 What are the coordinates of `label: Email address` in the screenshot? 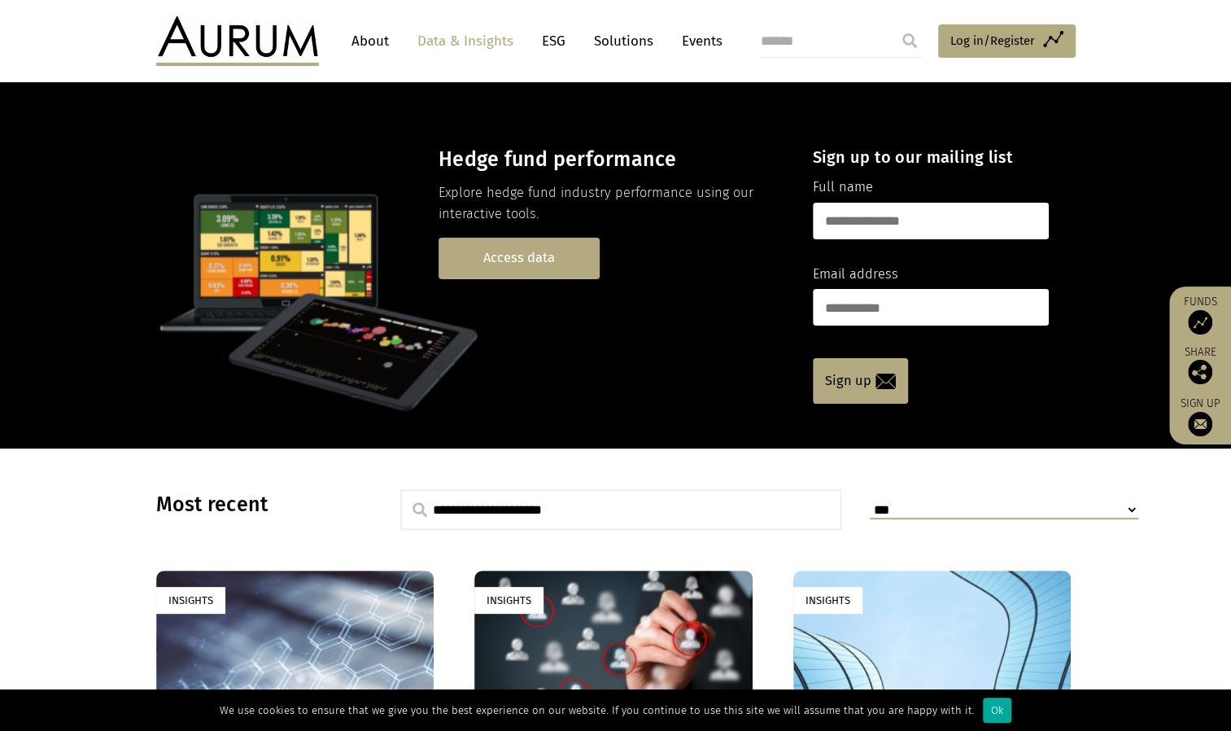 It's located at (855, 274).